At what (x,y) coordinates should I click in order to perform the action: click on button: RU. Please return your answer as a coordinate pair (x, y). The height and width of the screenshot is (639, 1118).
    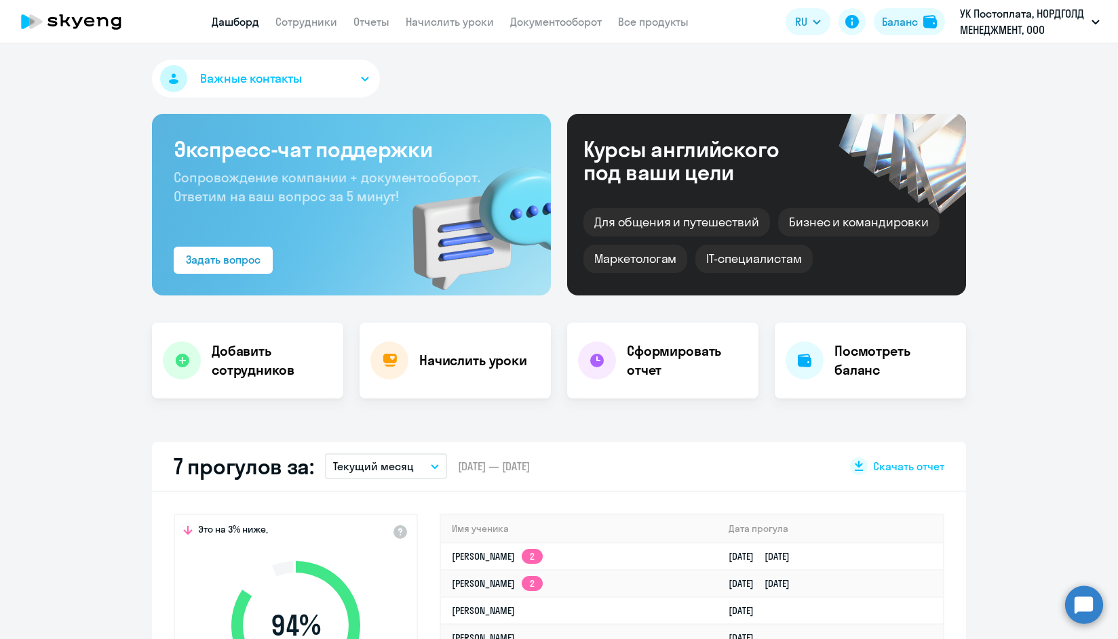
    Looking at the image, I should click on (808, 22).